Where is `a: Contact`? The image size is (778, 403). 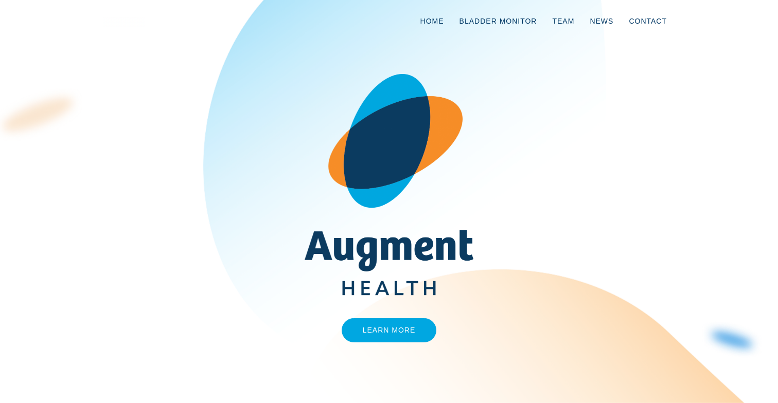
a: Contact is located at coordinates (648, 21).